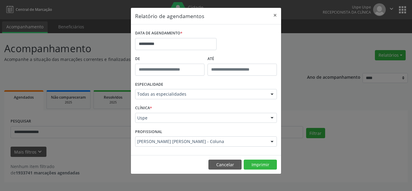 The image size is (412, 191). I want to click on button: Cancelar, so click(225, 165).